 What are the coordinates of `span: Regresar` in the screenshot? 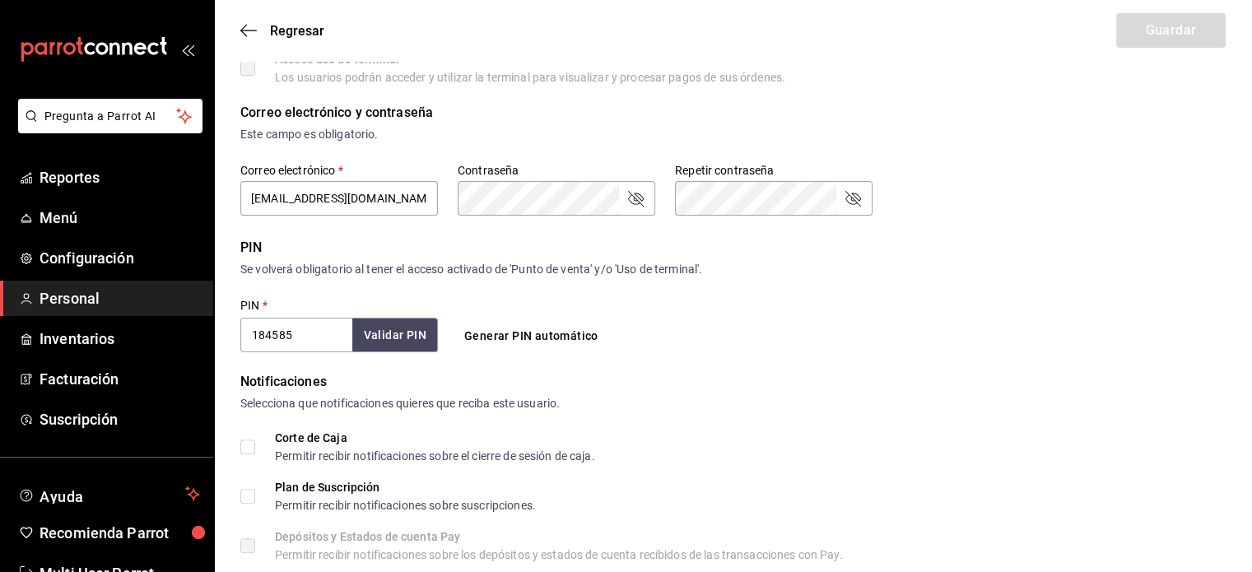 It's located at (297, 30).